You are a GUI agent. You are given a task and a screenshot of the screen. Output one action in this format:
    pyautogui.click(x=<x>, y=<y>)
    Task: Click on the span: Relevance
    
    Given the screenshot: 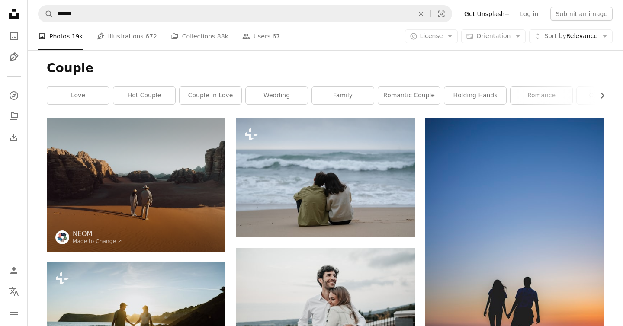 What is the action you would take?
    pyautogui.click(x=571, y=36)
    